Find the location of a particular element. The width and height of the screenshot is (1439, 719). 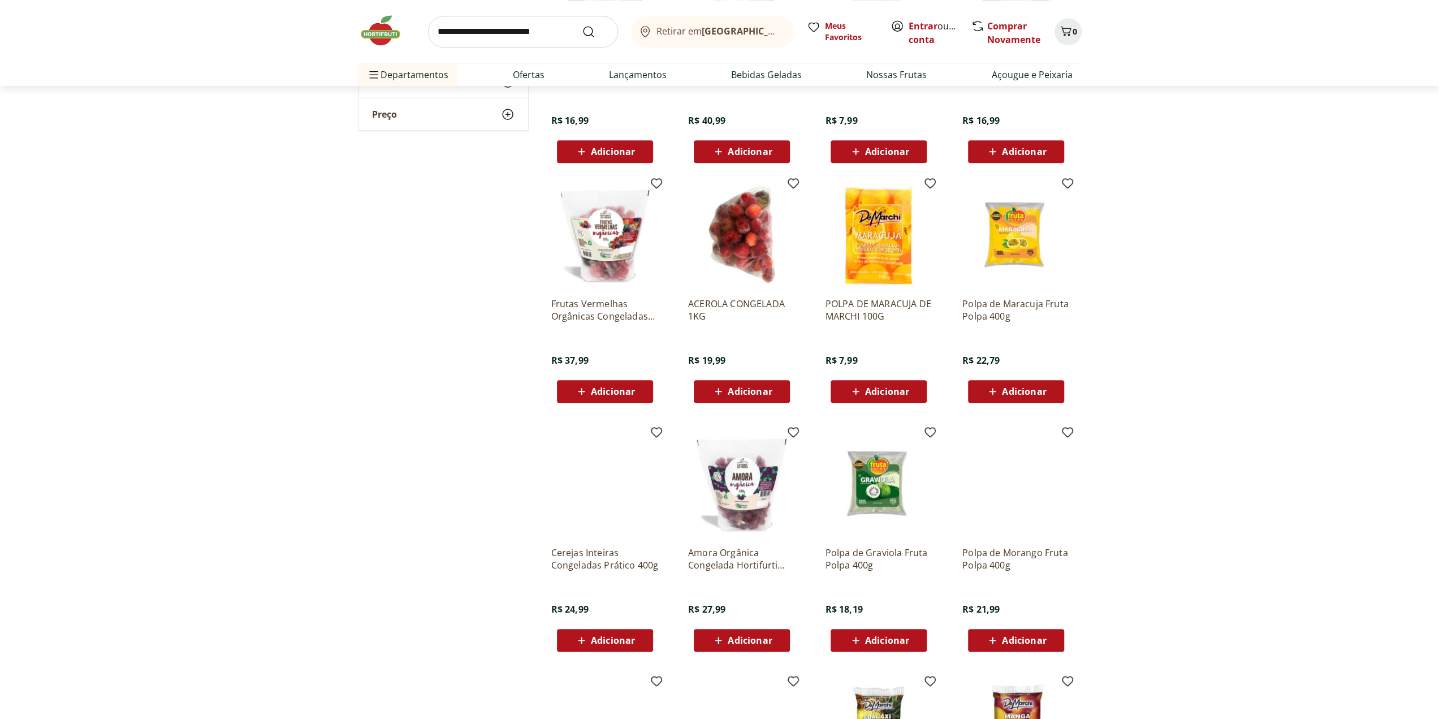

a: Polpa de Maracuja Fruta Polpa 400g is located at coordinates (1016, 310).